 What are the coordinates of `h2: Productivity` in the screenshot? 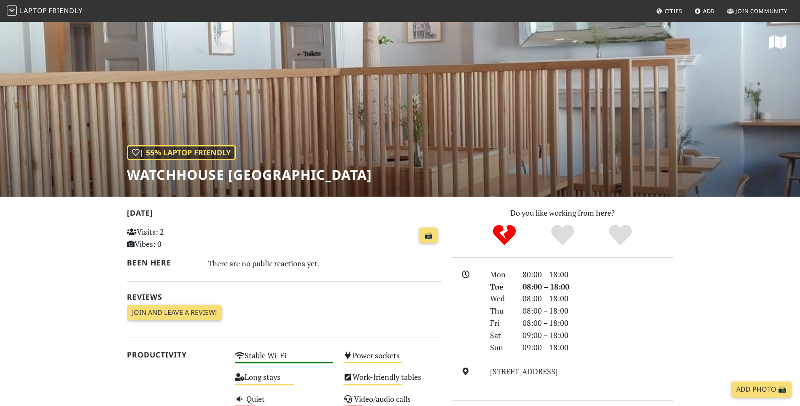 It's located at (176, 354).